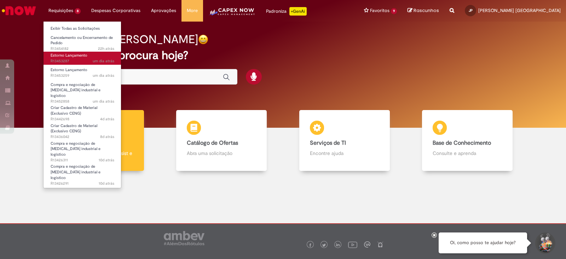  I want to click on span: R13436042, so click(82, 137).